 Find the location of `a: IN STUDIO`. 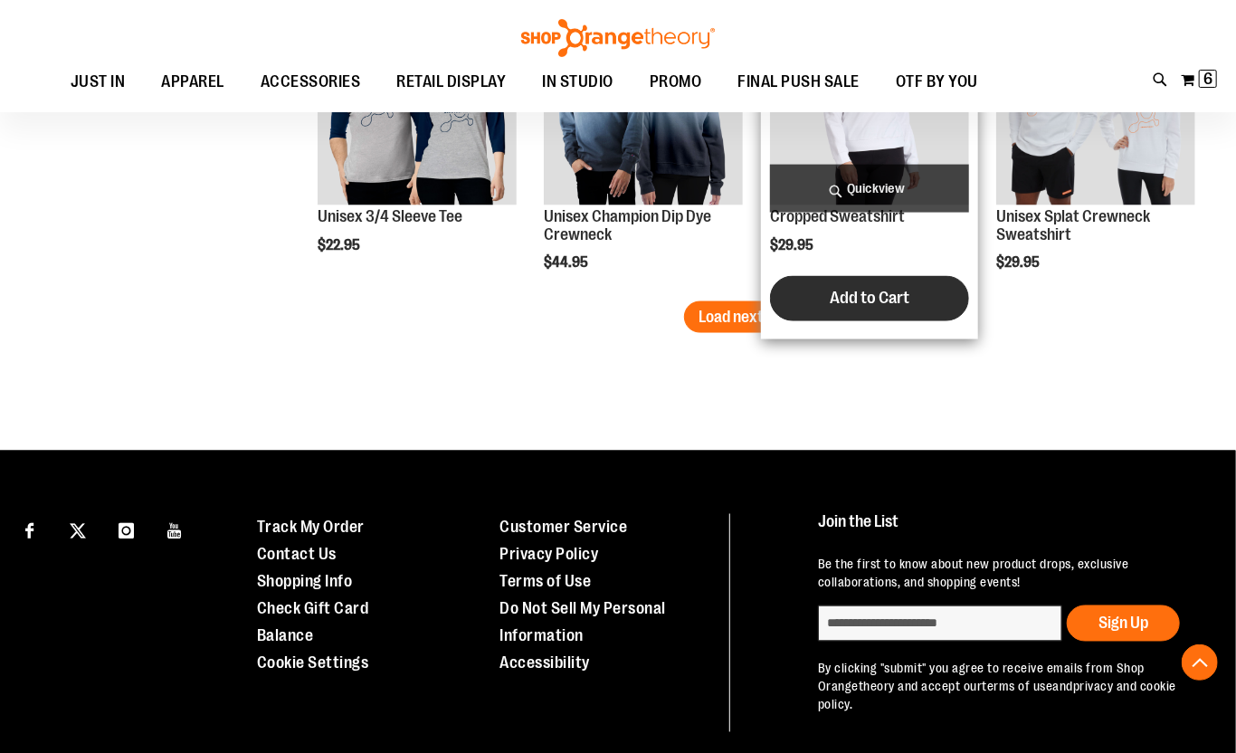

a: IN STUDIO is located at coordinates (578, 82).